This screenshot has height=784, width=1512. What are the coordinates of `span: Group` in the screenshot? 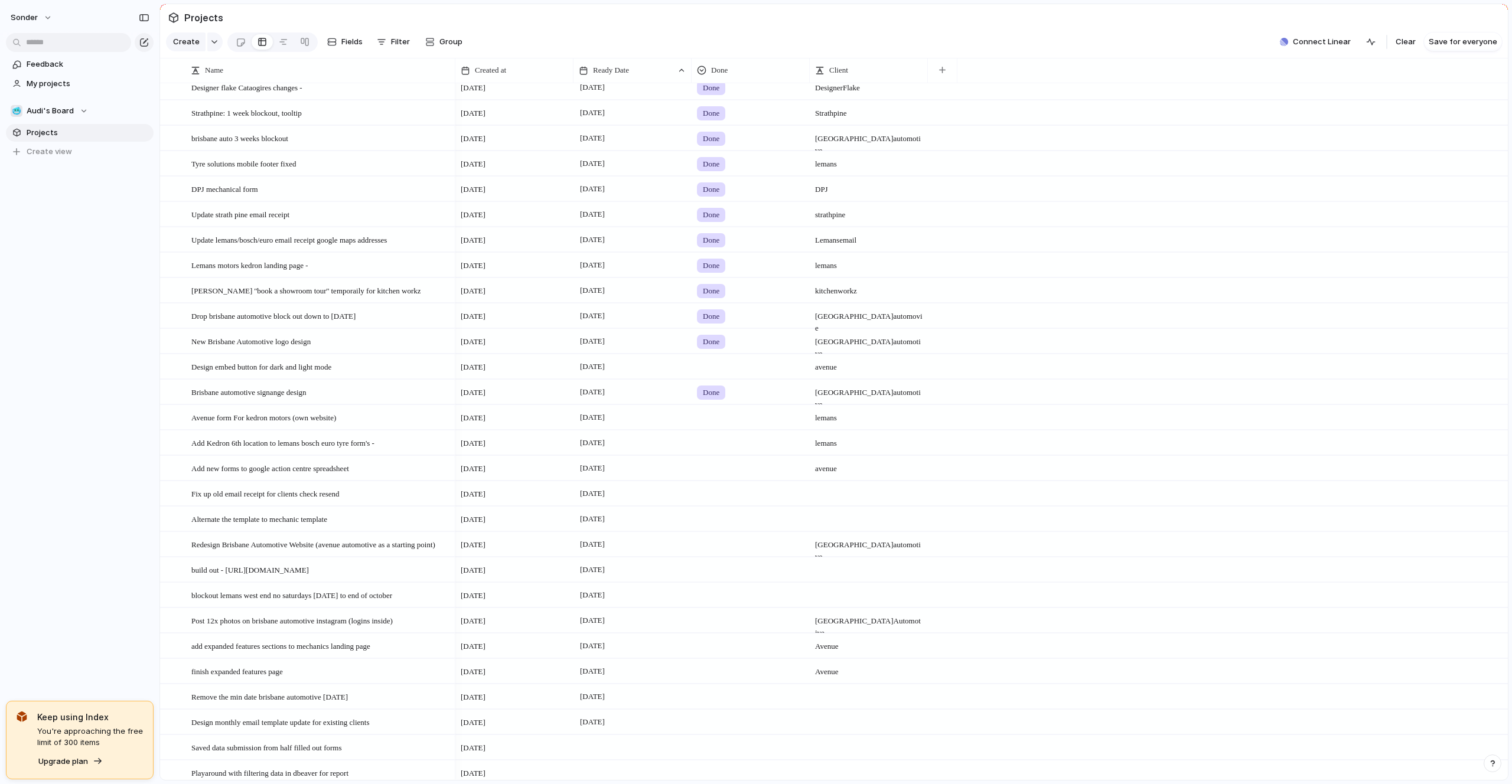 It's located at (450, 42).